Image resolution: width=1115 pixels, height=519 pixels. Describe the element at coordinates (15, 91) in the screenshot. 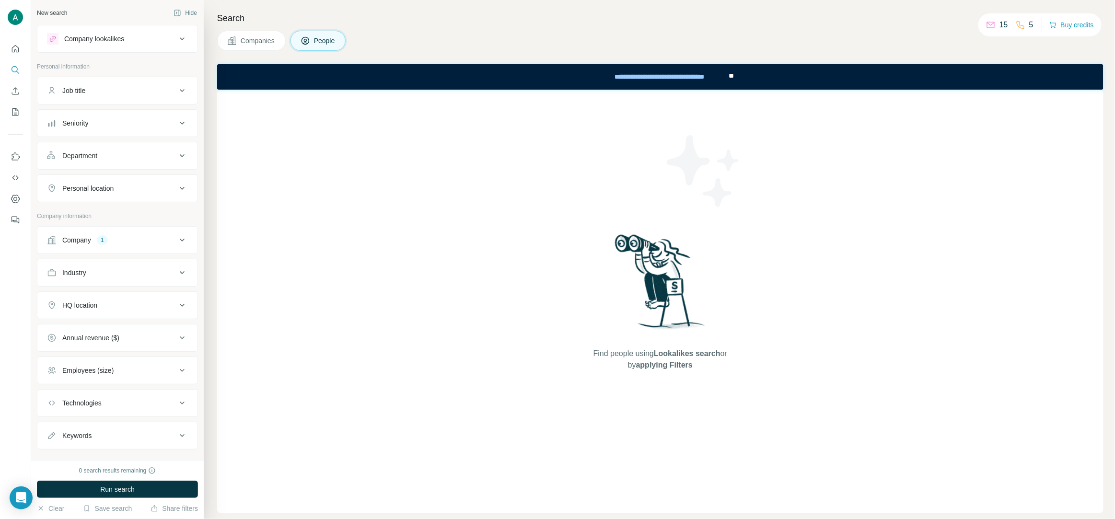

I see `button: Enrich CSV` at that location.